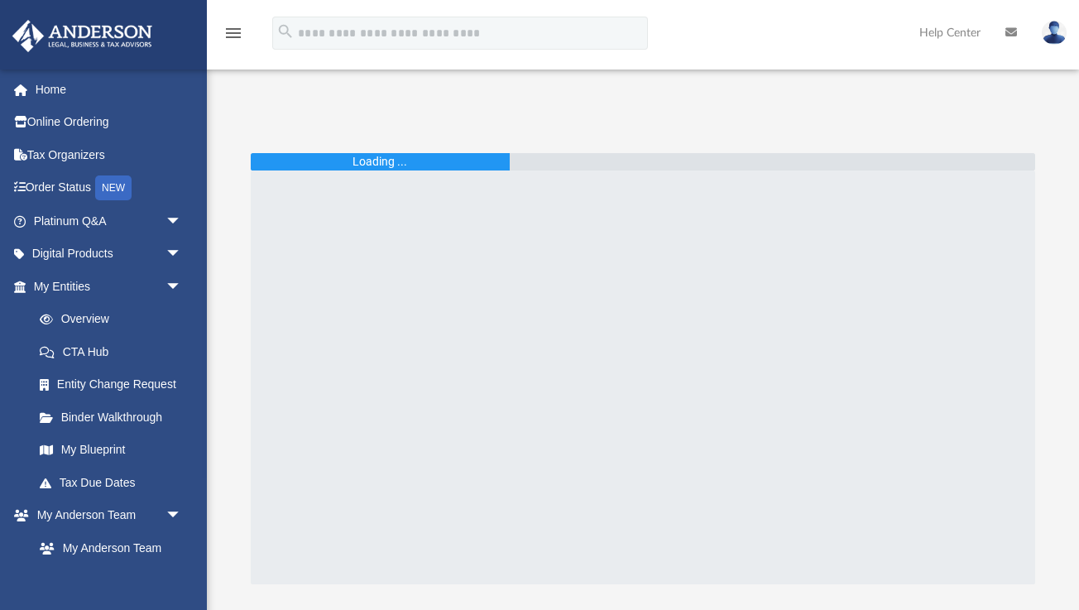 This screenshot has width=1079, height=610. I want to click on a: My Blueprint, so click(111, 450).